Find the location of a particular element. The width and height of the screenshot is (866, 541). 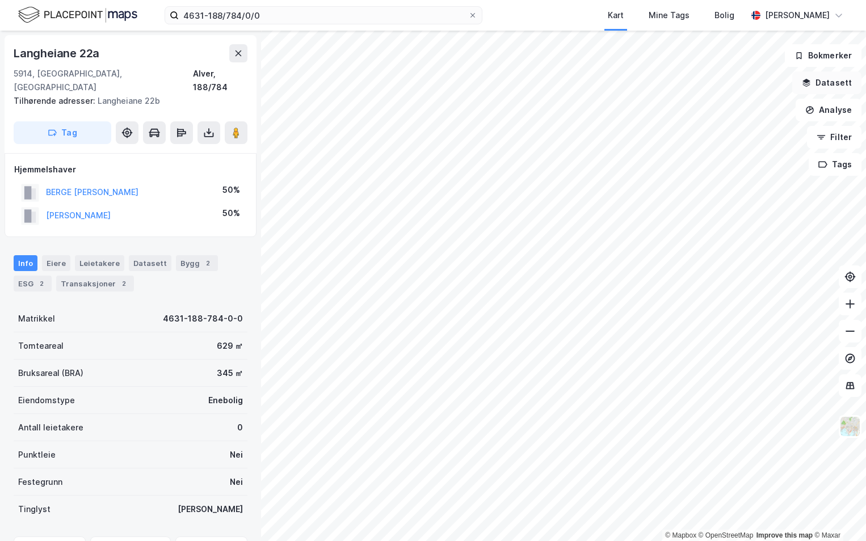

div: Transaksjoner is located at coordinates (95, 284).